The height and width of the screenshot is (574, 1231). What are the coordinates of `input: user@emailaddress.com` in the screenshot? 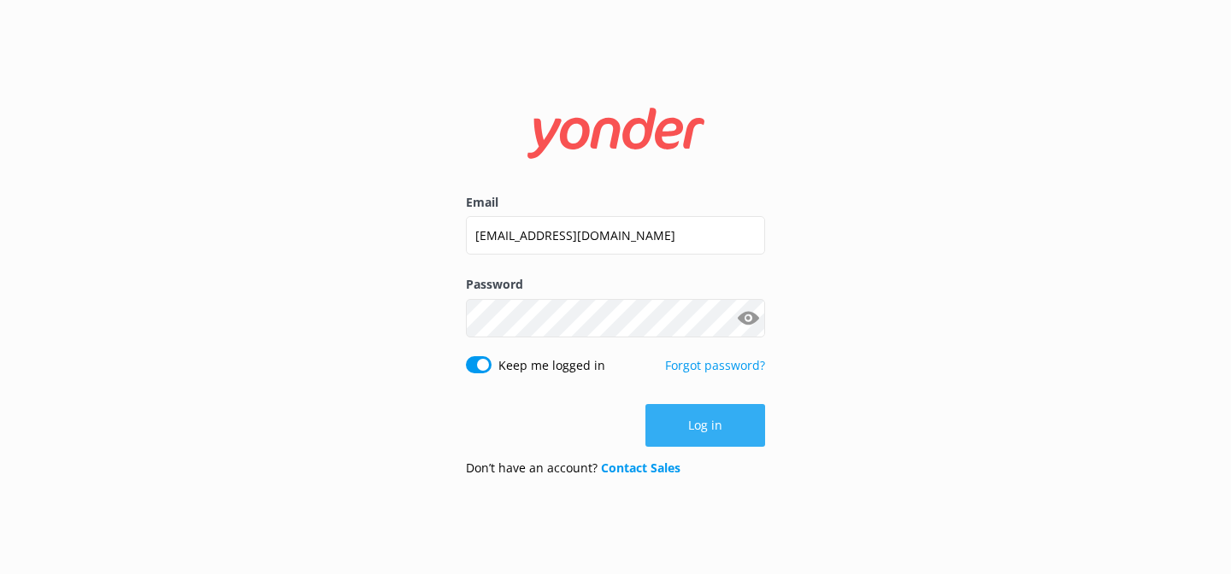 It's located at (615, 235).